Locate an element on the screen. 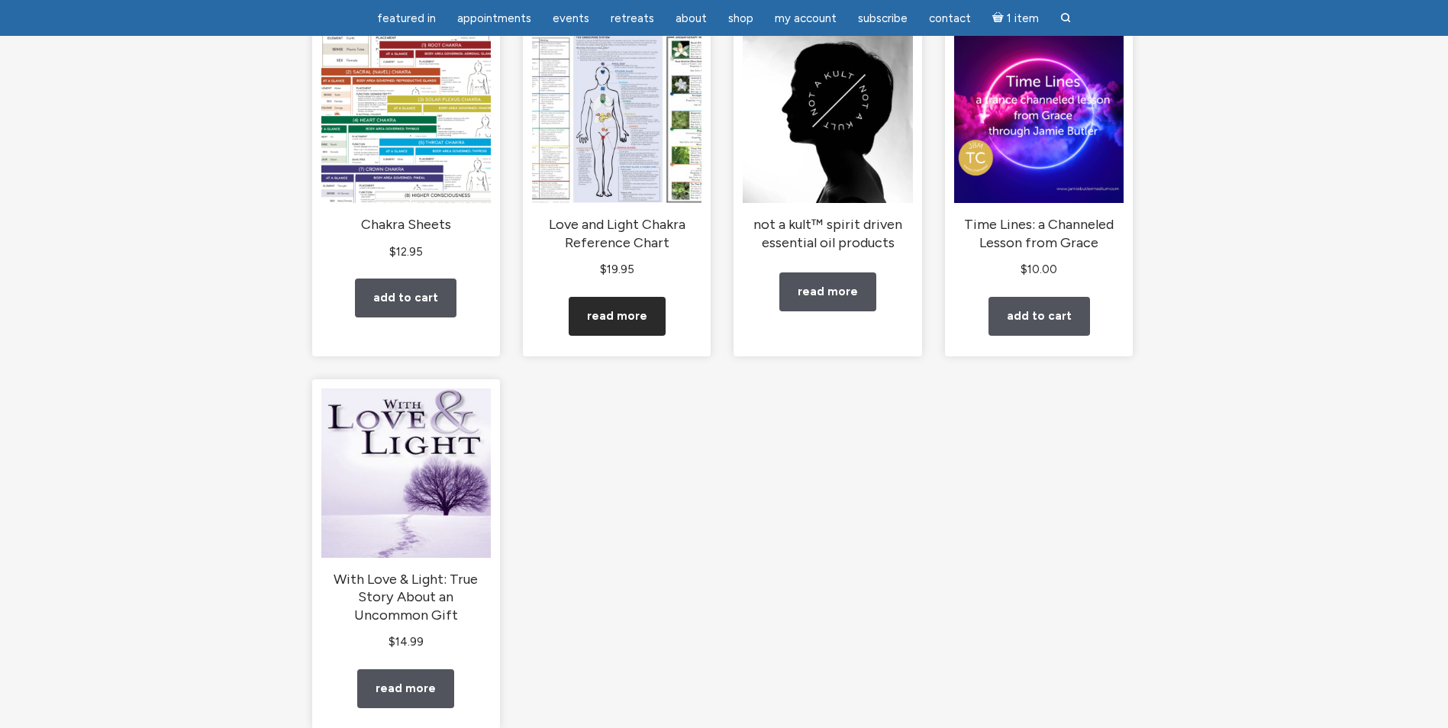  h2: Time Lines: a Channeled Lesson from Grace is located at coordinates (1039, 234).